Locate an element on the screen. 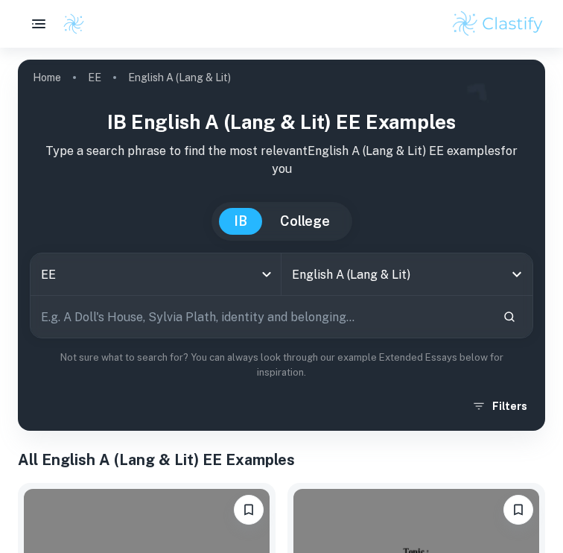 This screenshot has height=553, width=563. button: Search is located at coordinates (510, 317).